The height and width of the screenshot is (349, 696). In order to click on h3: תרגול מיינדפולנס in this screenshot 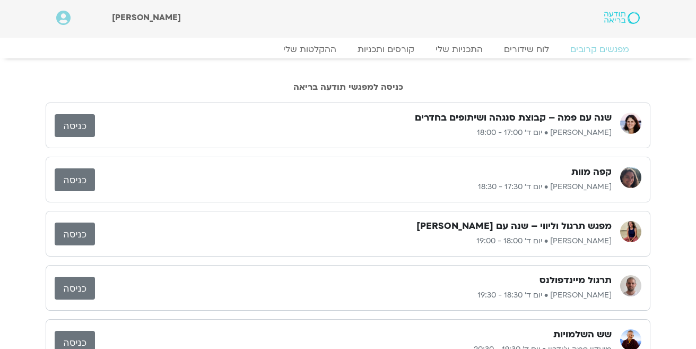, I will do `click(576, 280)`.